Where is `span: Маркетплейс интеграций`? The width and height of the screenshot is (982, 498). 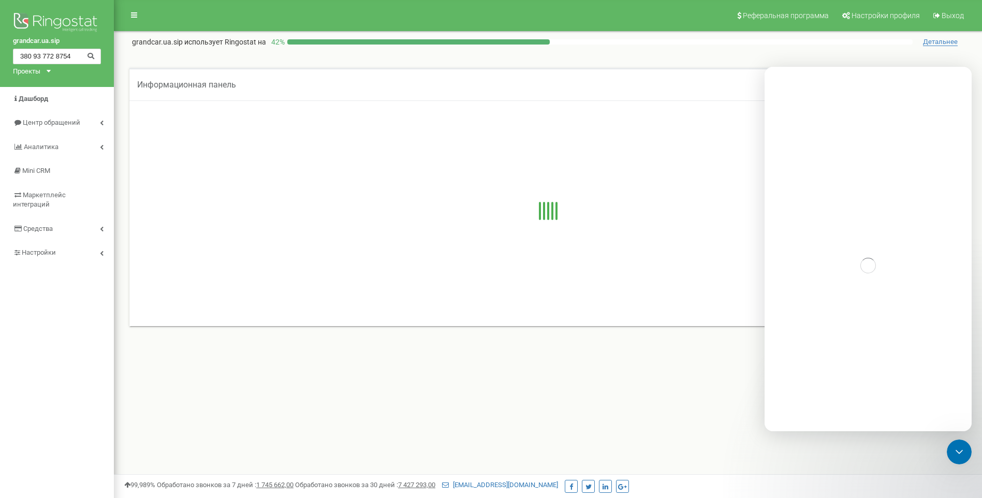 span: Маркетплейс интеграций is located at coordinates (39, 200).